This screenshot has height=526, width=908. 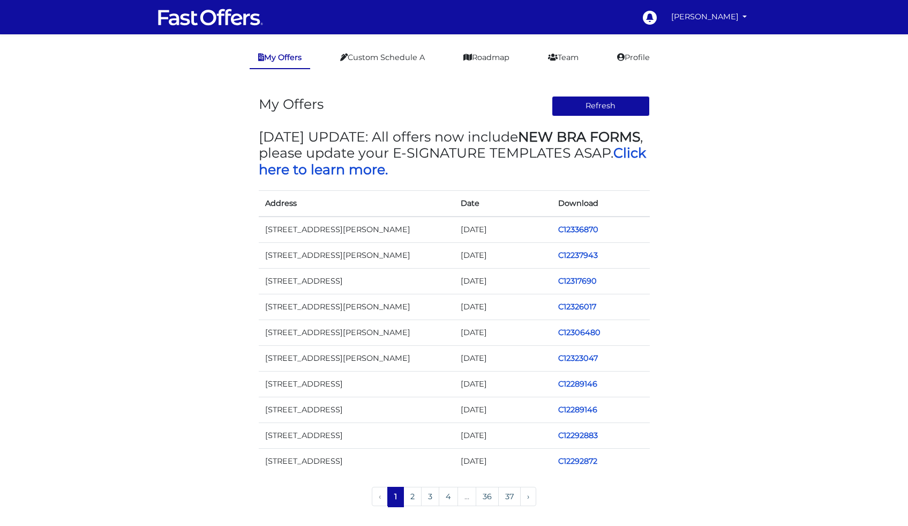 I want to click on th: Date, so click(x=503, y=203).